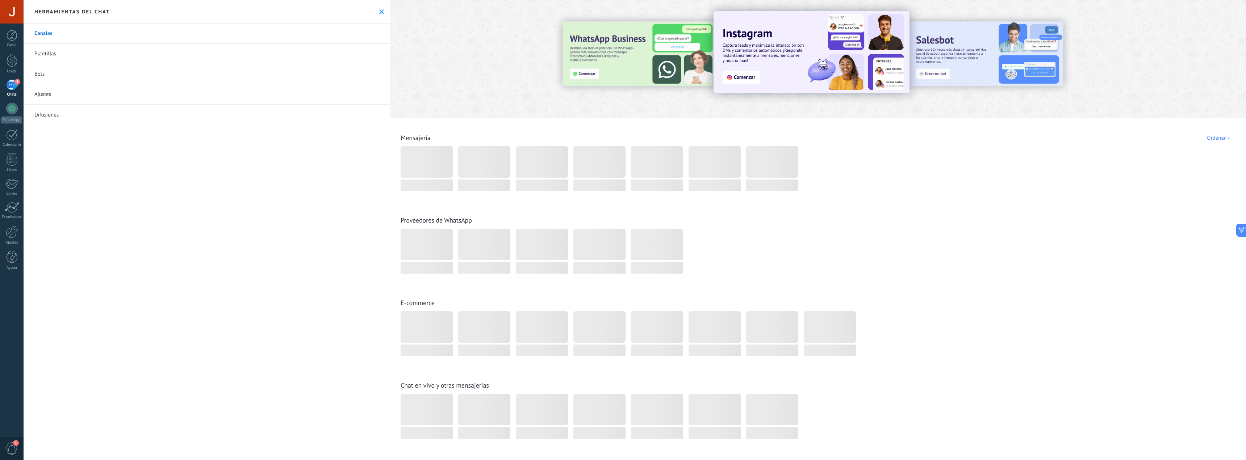 The height and width of the screenshot is (460, 1246). I want to click on img: Slide 3, so click(640, 54).